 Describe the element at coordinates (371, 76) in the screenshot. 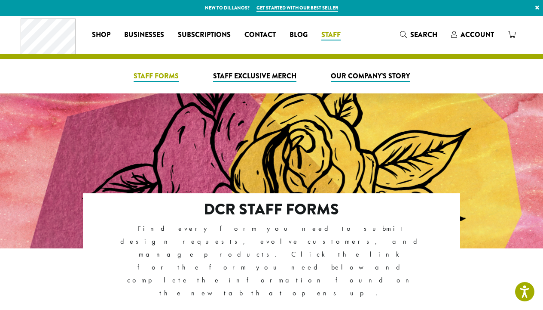

I see `span: Our Company’s Story` at that location.